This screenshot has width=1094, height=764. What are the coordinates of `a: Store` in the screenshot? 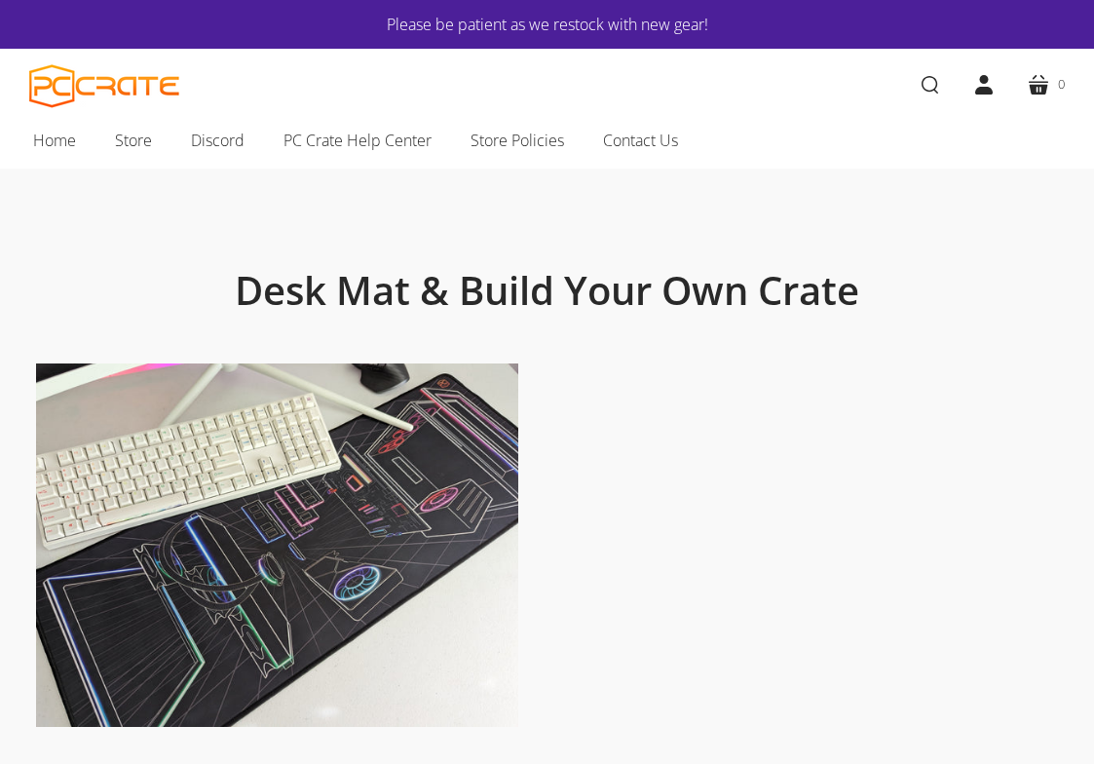 It's located at (133, 140).